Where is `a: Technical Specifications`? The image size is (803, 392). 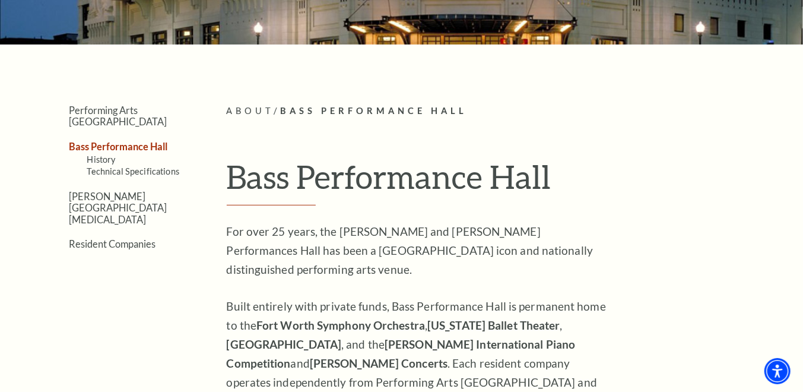
a: Technical Specifications is located at coordinates (133, 171).